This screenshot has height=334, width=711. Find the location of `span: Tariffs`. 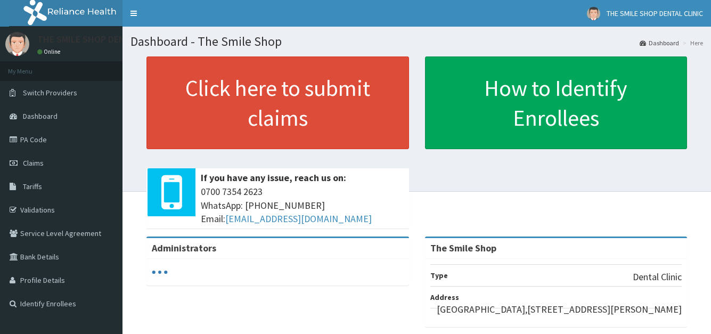

span: Tariffs is located at coordinates (32, 186).